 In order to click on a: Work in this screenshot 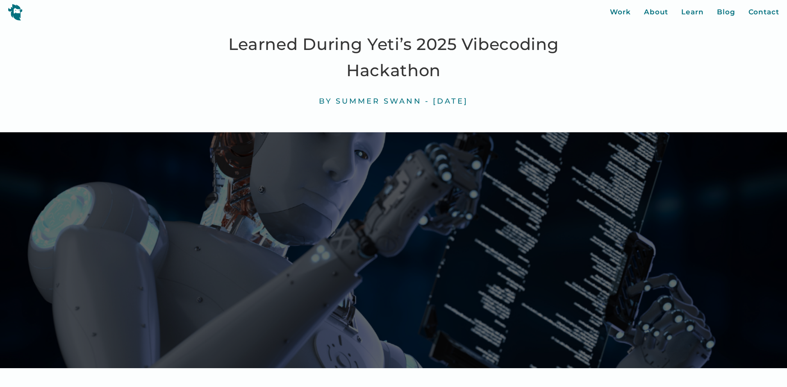, I will do `click(620, 12)`.